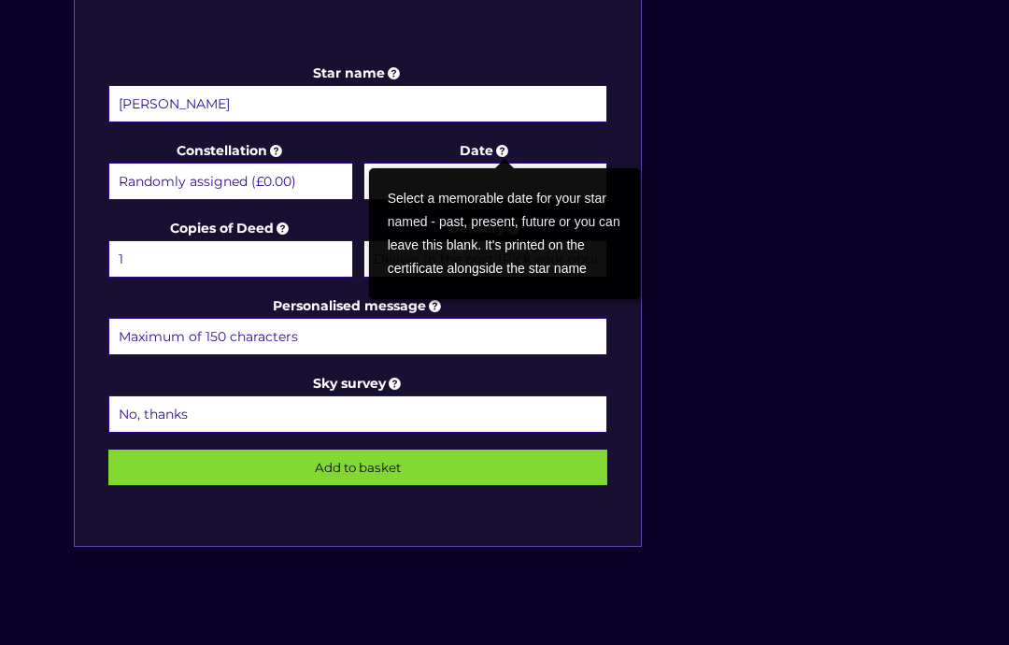  I want to click on a: Sky survey, so click(359, 383).